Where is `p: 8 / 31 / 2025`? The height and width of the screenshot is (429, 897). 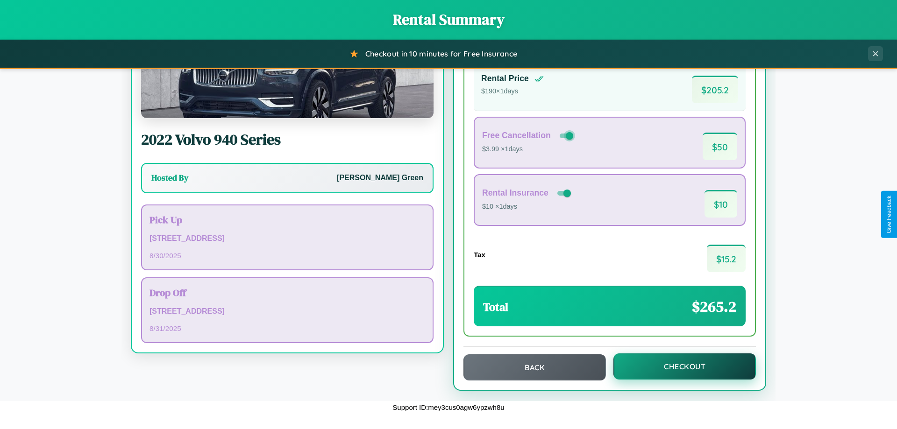 p: 8 / 31 / 2025 is located at coordinates (287, 328).